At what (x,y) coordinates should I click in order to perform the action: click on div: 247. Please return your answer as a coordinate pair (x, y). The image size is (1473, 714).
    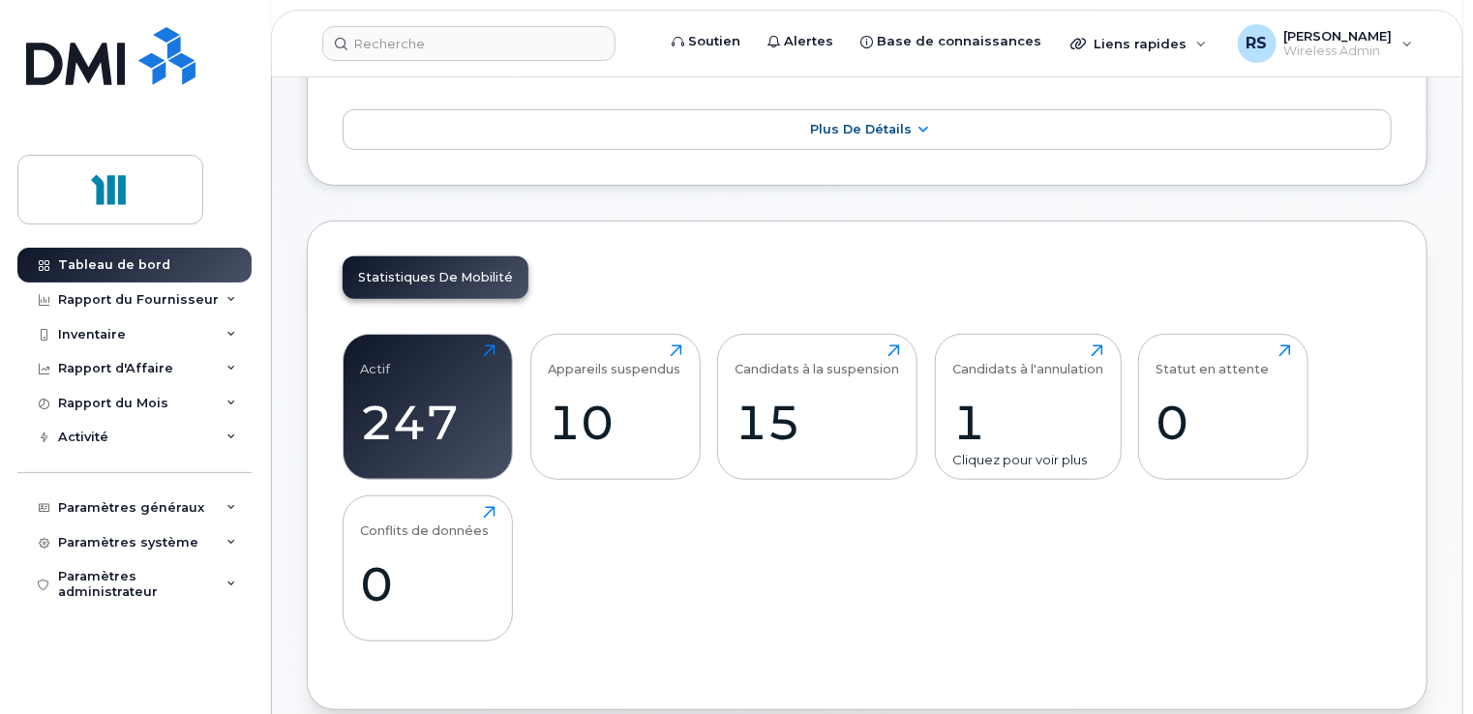
    Looking at the image, I should click on (428, 422).